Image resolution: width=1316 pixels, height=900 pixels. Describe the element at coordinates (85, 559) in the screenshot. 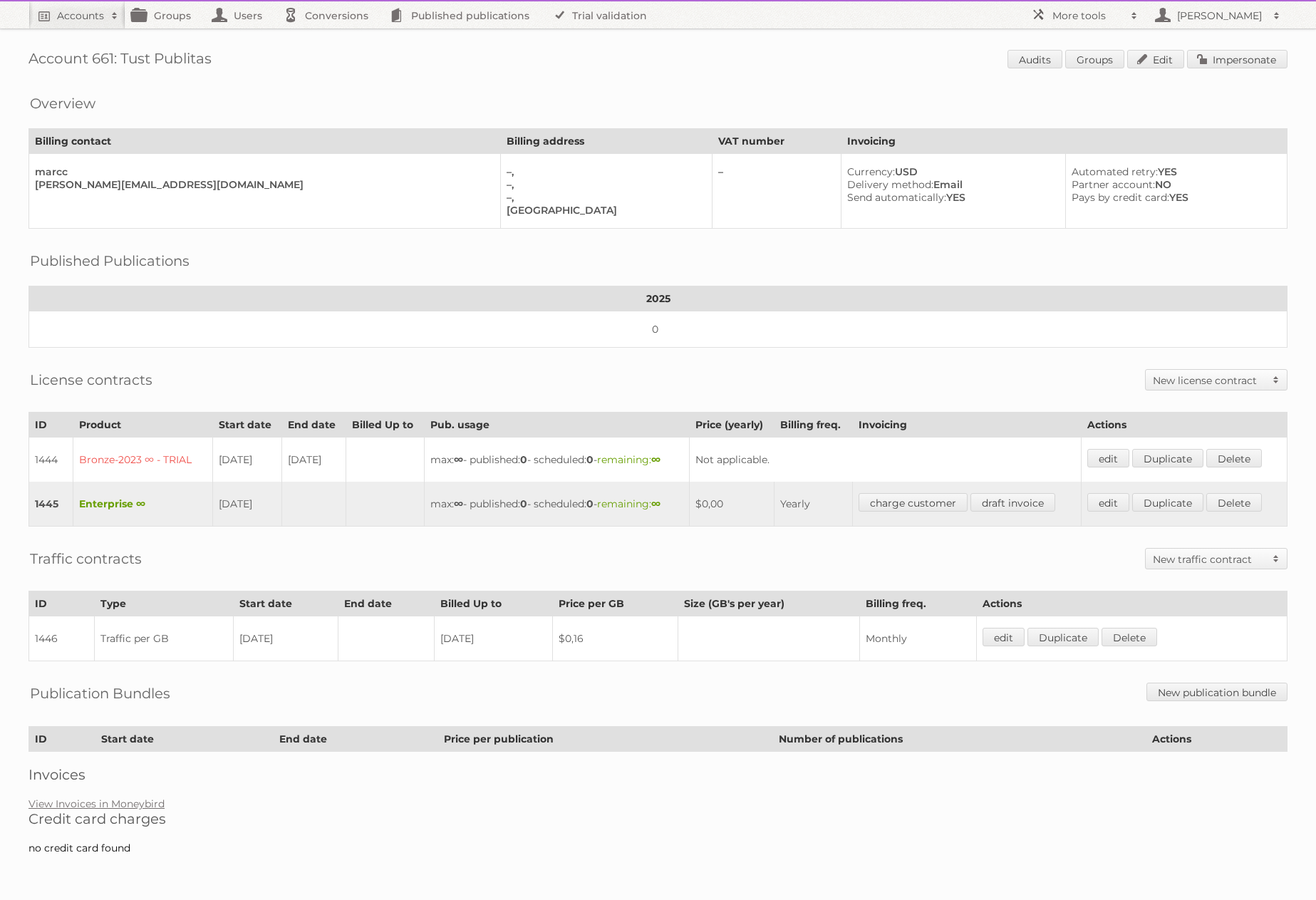

I see `h2: Traffic contracts` at that location.